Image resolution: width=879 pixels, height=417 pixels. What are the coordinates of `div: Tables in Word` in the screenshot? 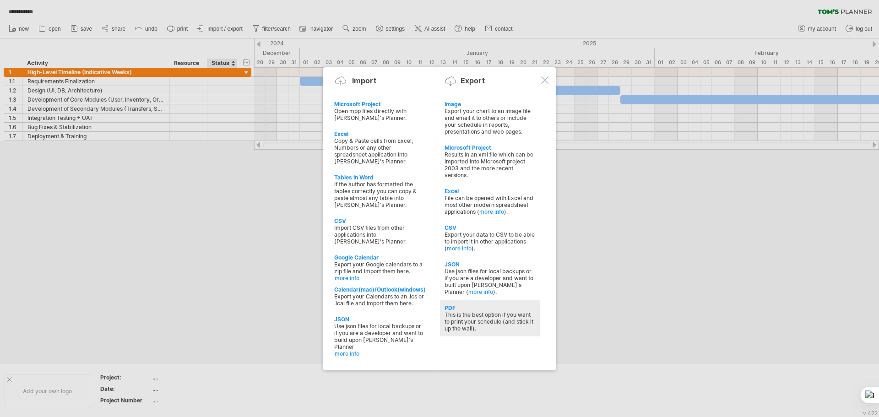 It's located at (379, 177).